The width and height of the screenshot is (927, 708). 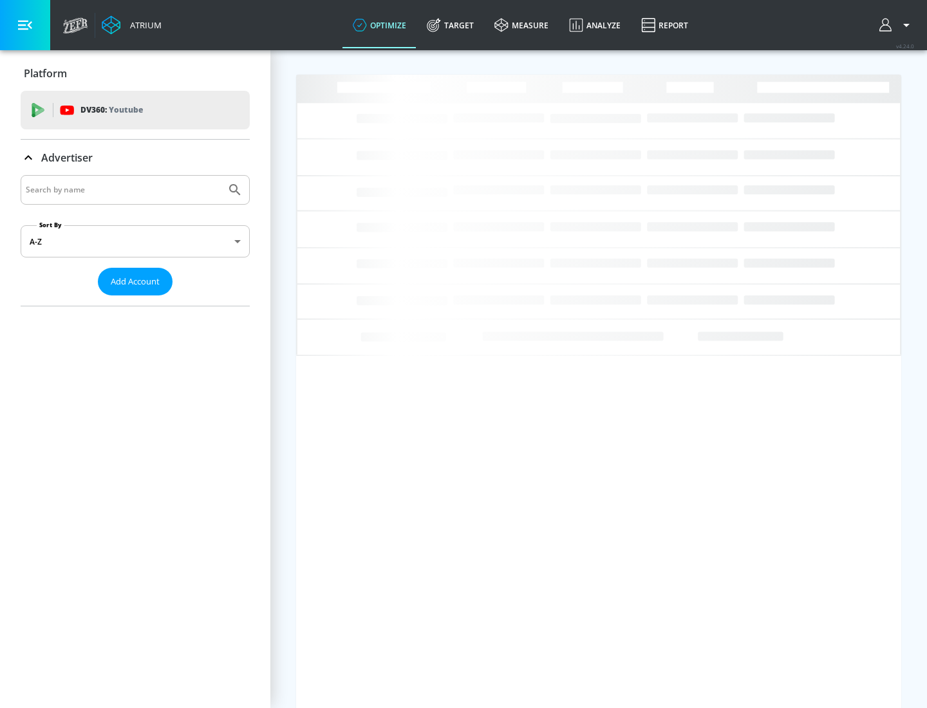 What do you see at coordinates (143, 25) in the screenshot?
I see `div: Atrium` at bounding box center [143, 25].